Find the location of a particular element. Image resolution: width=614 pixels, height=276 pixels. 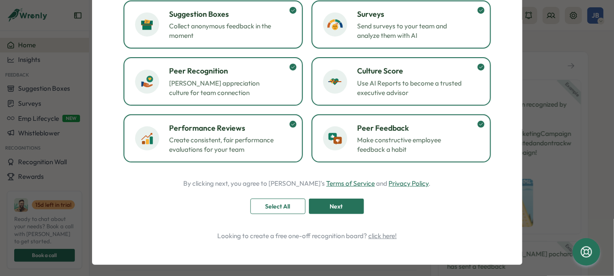

button: Culture ScoreUse AI Reports to become a trusted executive advisor is located at coordinates (401, 81).